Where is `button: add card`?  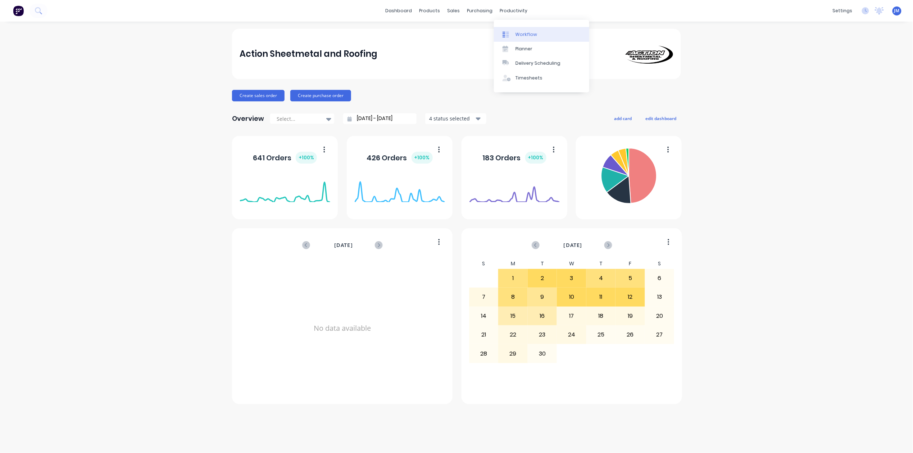
button: add card is located at coordinates (622, 118).